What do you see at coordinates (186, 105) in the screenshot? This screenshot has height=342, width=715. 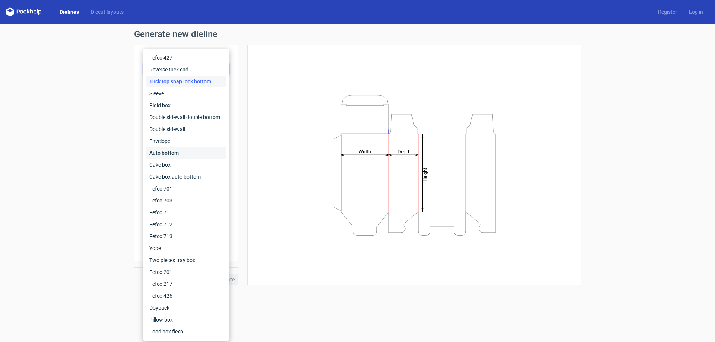 I see `div: Rigid box` at bounding box center [186, 105].